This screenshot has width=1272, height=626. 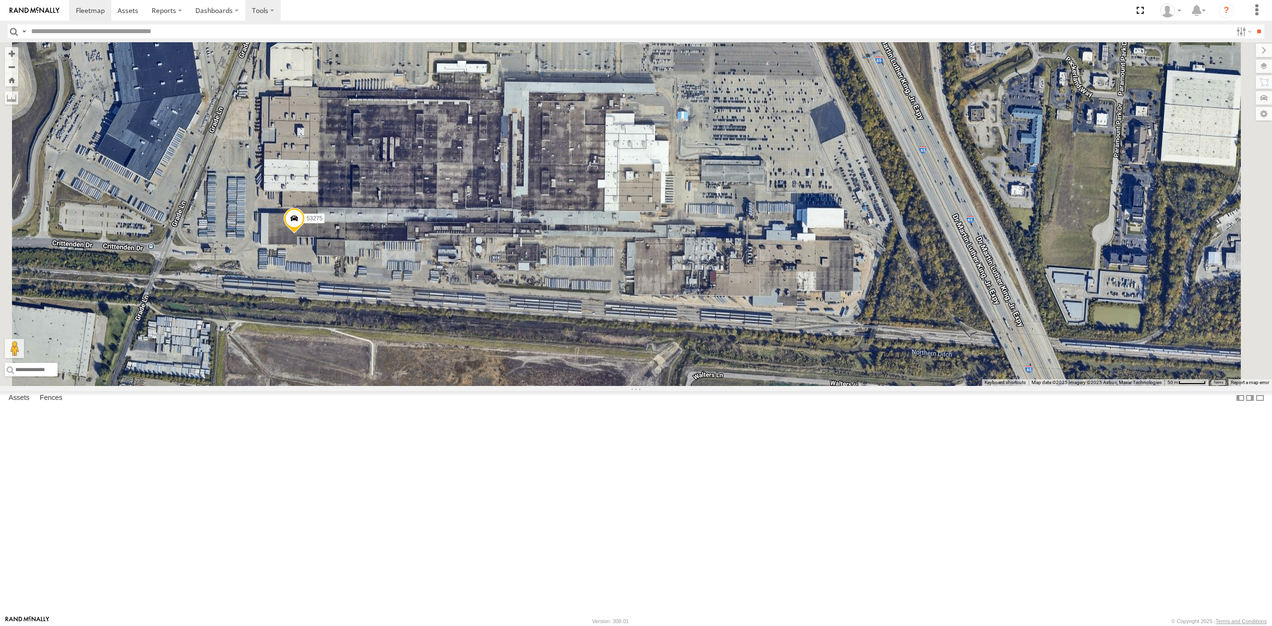 What do you see at coordinates (1241, 621) in the screenshot?
I see `a: Terms and Conditions` at bounding box center [1241, 621].